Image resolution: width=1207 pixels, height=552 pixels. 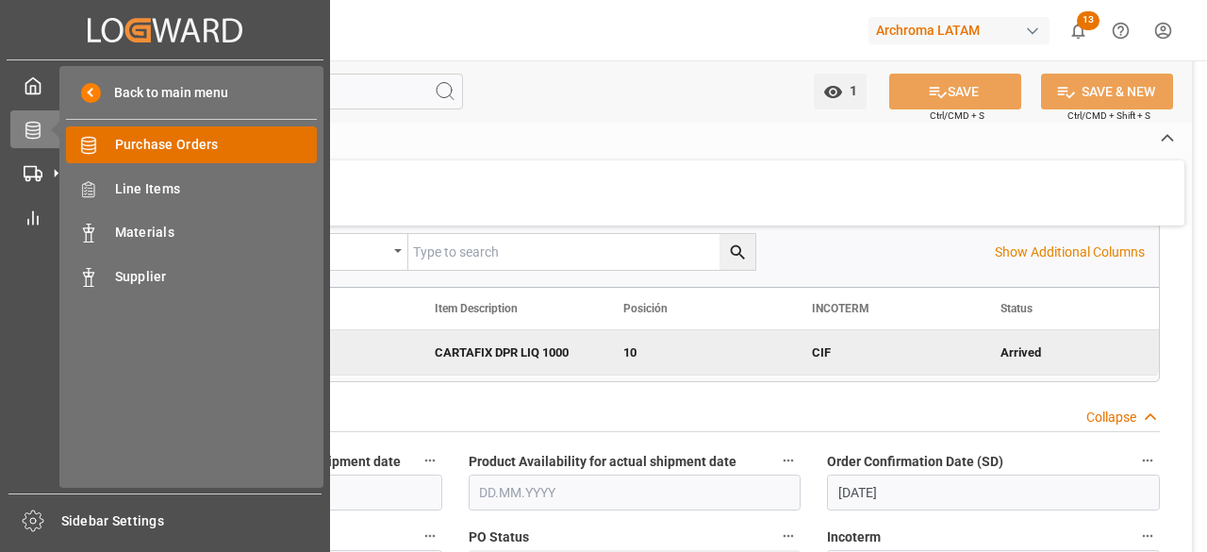 What do you see at coordinates (430, 536) in the screenshot?
I see `button: Req Arrival Date (AD)` at bounding box center [430, 536].